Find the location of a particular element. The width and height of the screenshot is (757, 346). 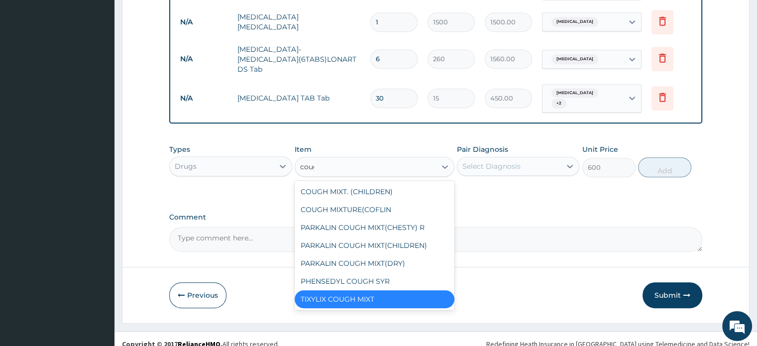

label: Item is located at coordinates (303, 149).